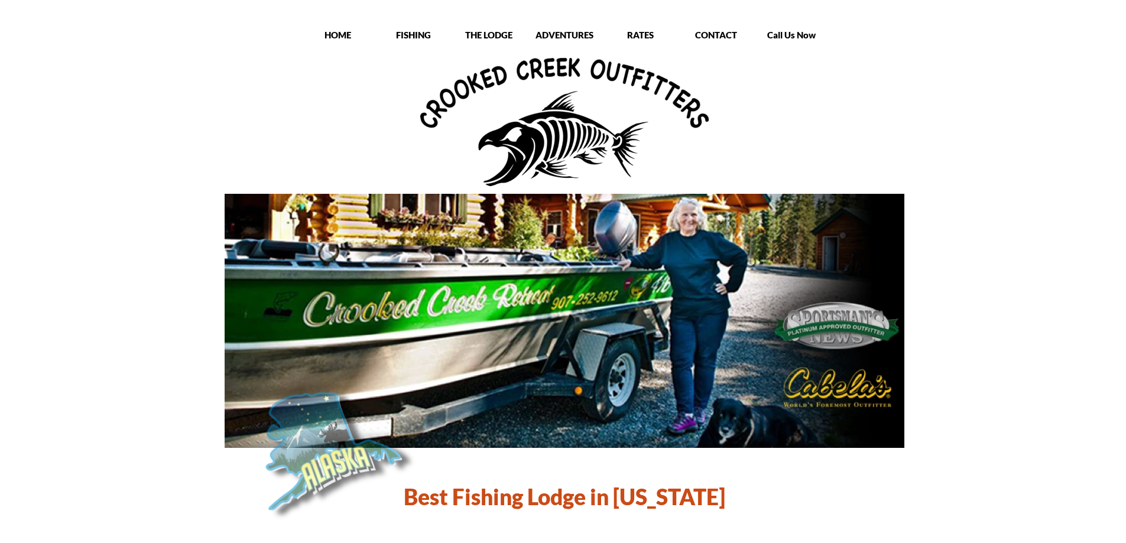 Image resolution: width=1126 pixels, height=543 pixels. What do you see at coordinates (564, 321) in the screenshot?
I see `img: Crooked Creek boat in front of lodge.` at bounding box center [564, 321].